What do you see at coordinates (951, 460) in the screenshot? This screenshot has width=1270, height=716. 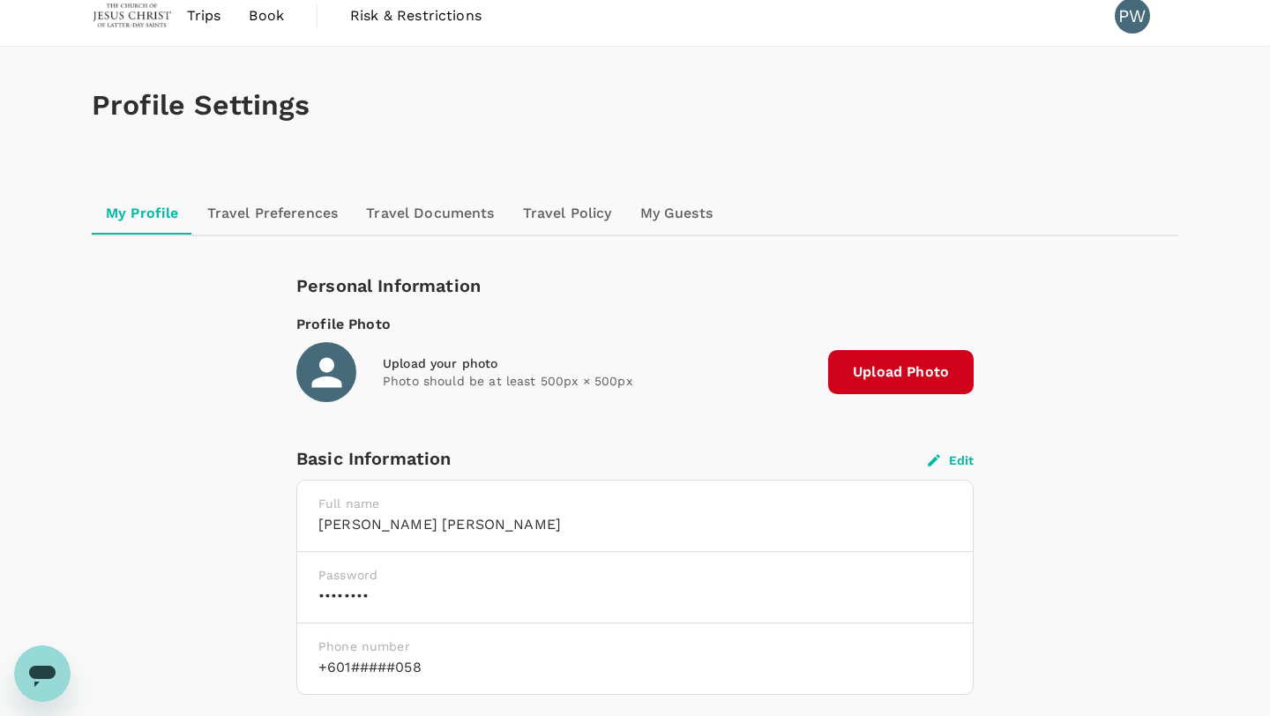 I see `button: Edit` at bounding box center [951, 460].